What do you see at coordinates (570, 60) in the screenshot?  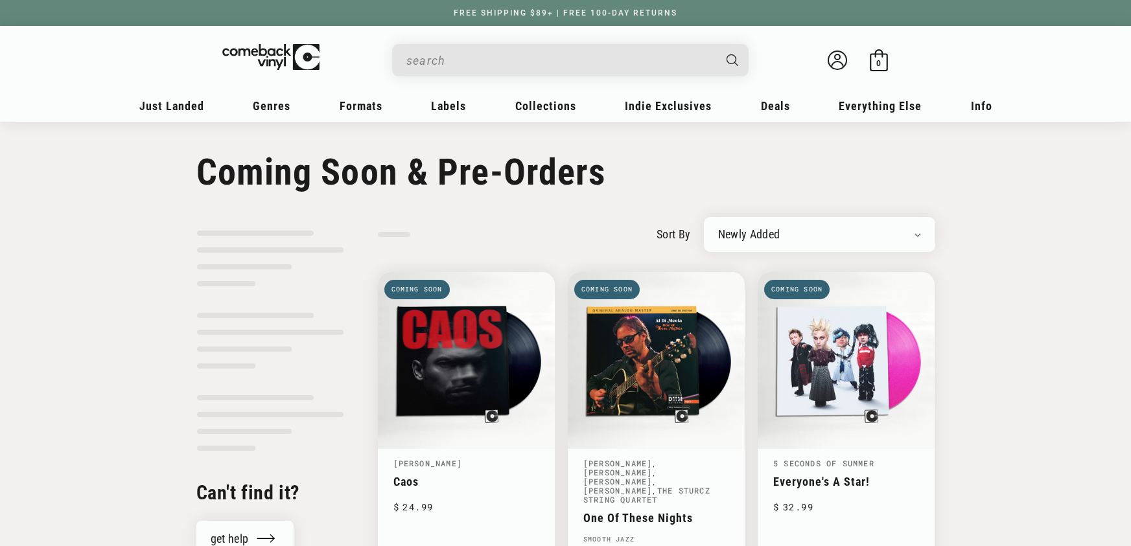 I see `div: Search` at bounding box center [570, 60].